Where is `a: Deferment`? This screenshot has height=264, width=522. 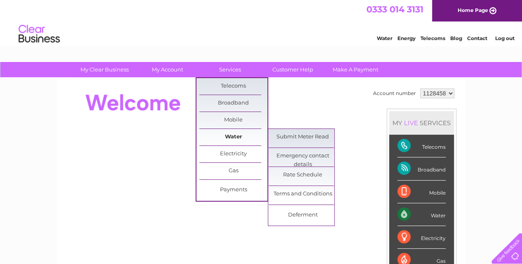
a: Deferment is located at coordinates (303, 215).